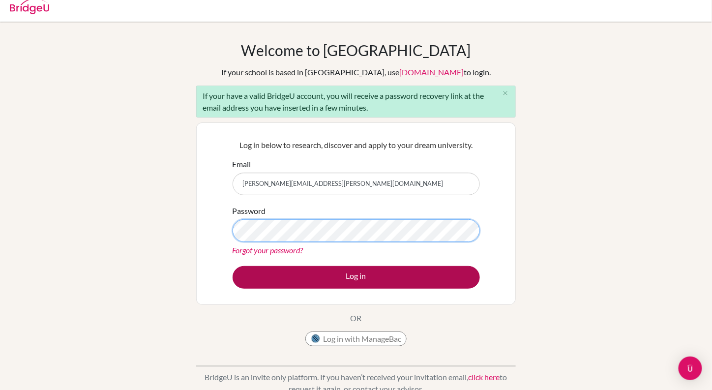 Image resolution: width=712 pixels, height=390 pixels. Describe the element at coordinates (249, 211) in the screenshot. I see `label: Password` at that location.